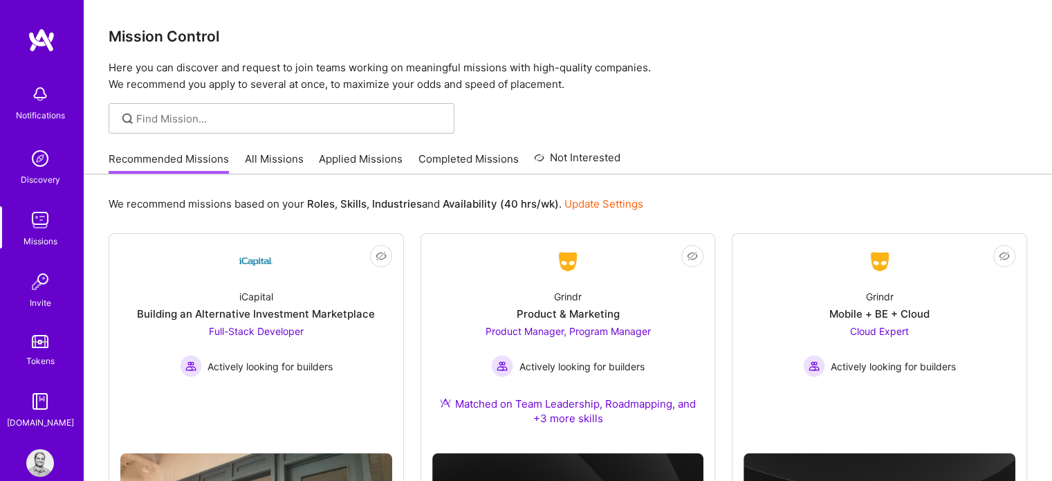  What do you see at coordinates (353, 203) in the screenshot?
I see `b: Skills` at bounding box center [353, 203].